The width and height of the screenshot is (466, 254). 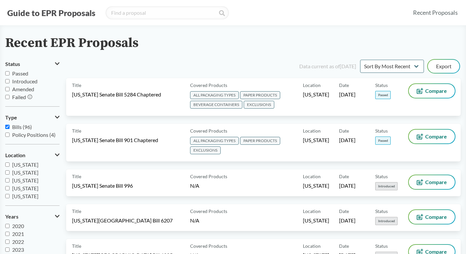 What do you see at coordinates (18, 242) in the screenshot?
I see `span: 2022` at bounding box center [18, 242].